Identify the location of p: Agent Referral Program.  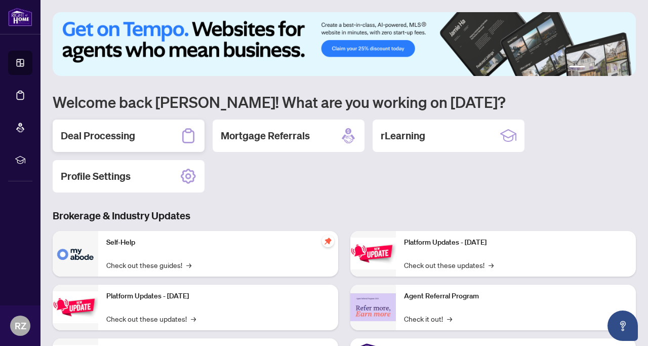
(516, 296).